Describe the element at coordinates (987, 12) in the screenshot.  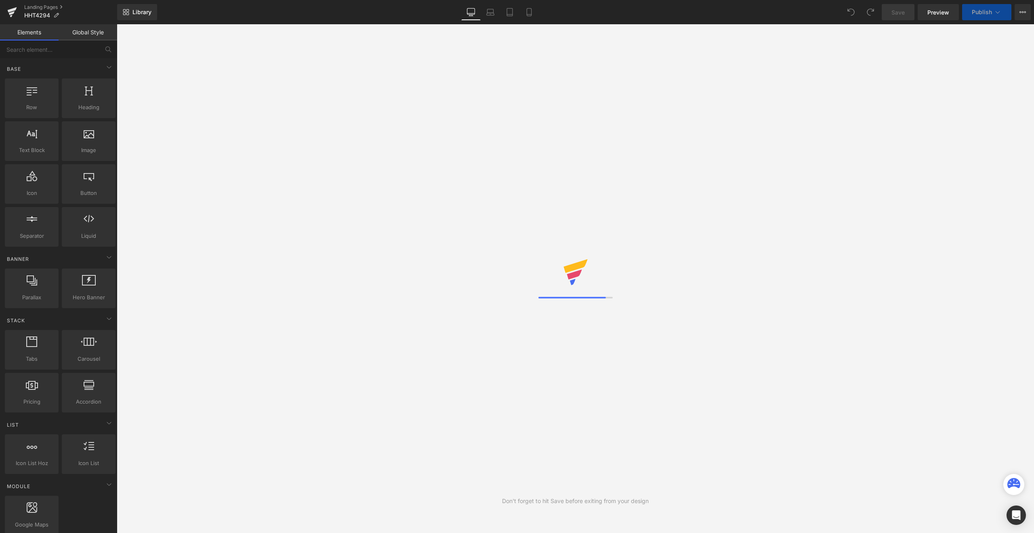
I see `button: Publish` at that location.